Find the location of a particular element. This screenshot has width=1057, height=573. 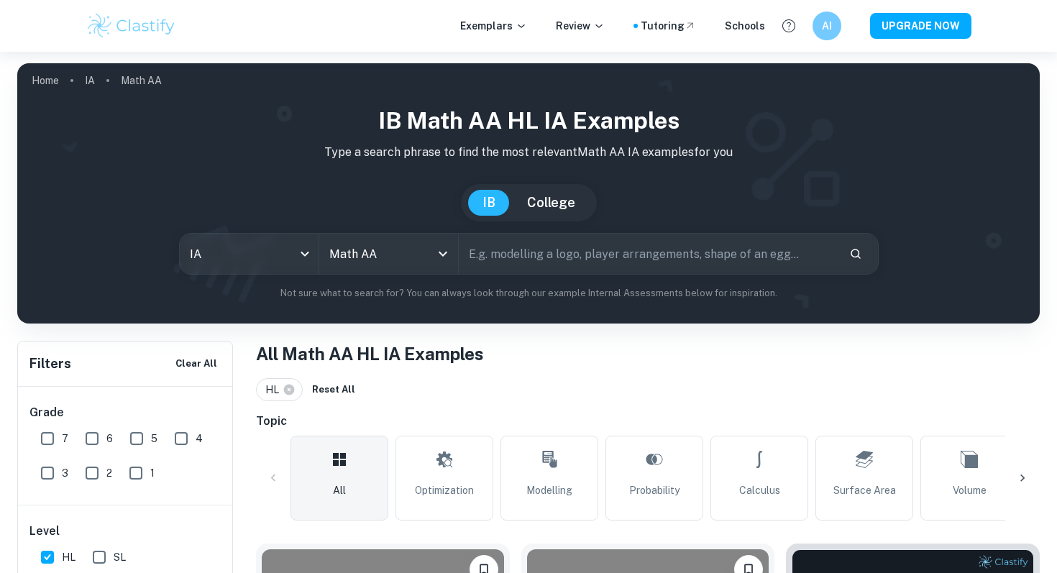

button: Reset All is located at coordinates (334, 390).